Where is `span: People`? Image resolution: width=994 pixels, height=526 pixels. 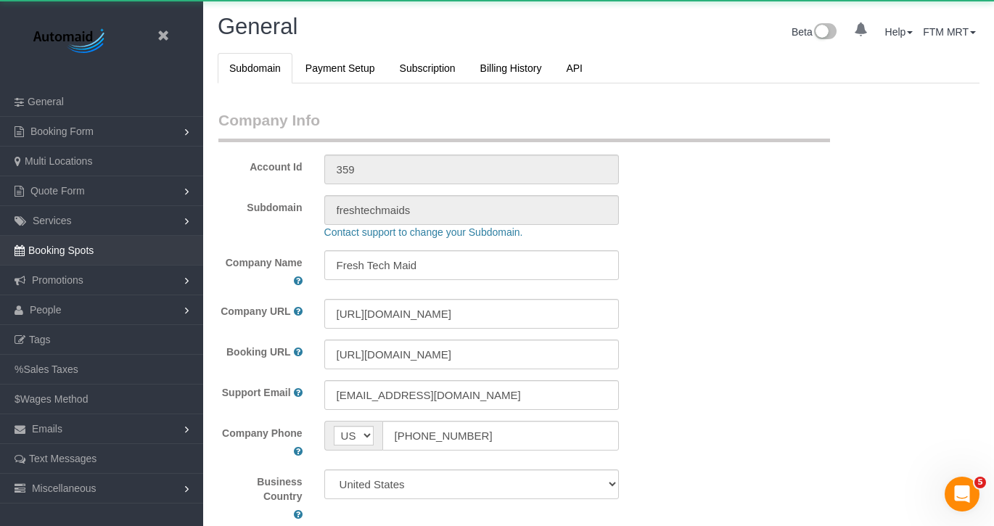 span: People is located at coordinates (46, 310).